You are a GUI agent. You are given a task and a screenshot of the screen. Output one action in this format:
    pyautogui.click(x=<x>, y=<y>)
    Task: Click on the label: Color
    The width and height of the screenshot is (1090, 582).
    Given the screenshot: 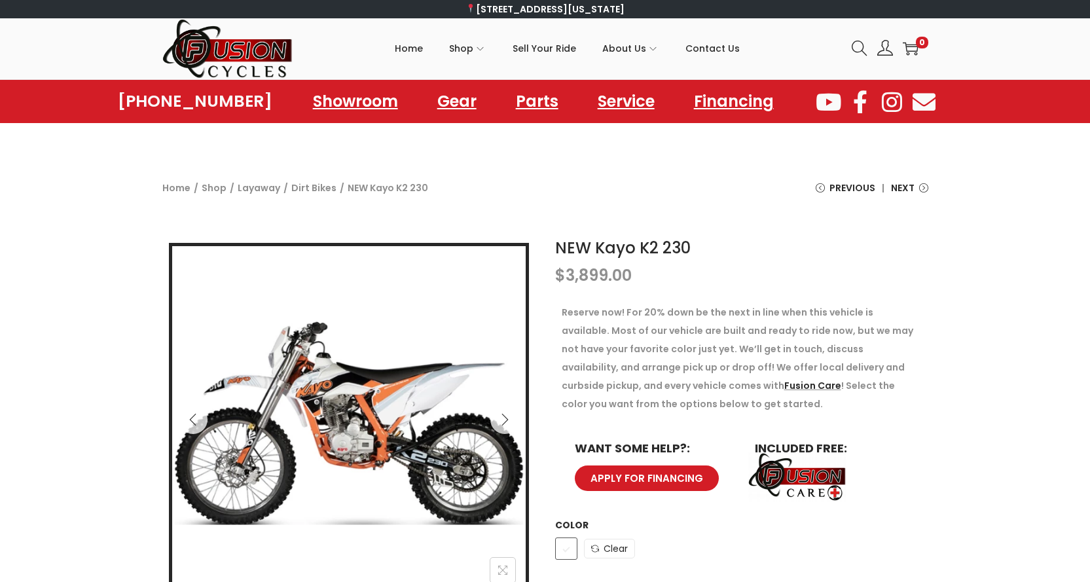 What is the action you would take?
    pyautogui.click(x=571, y=525)
    